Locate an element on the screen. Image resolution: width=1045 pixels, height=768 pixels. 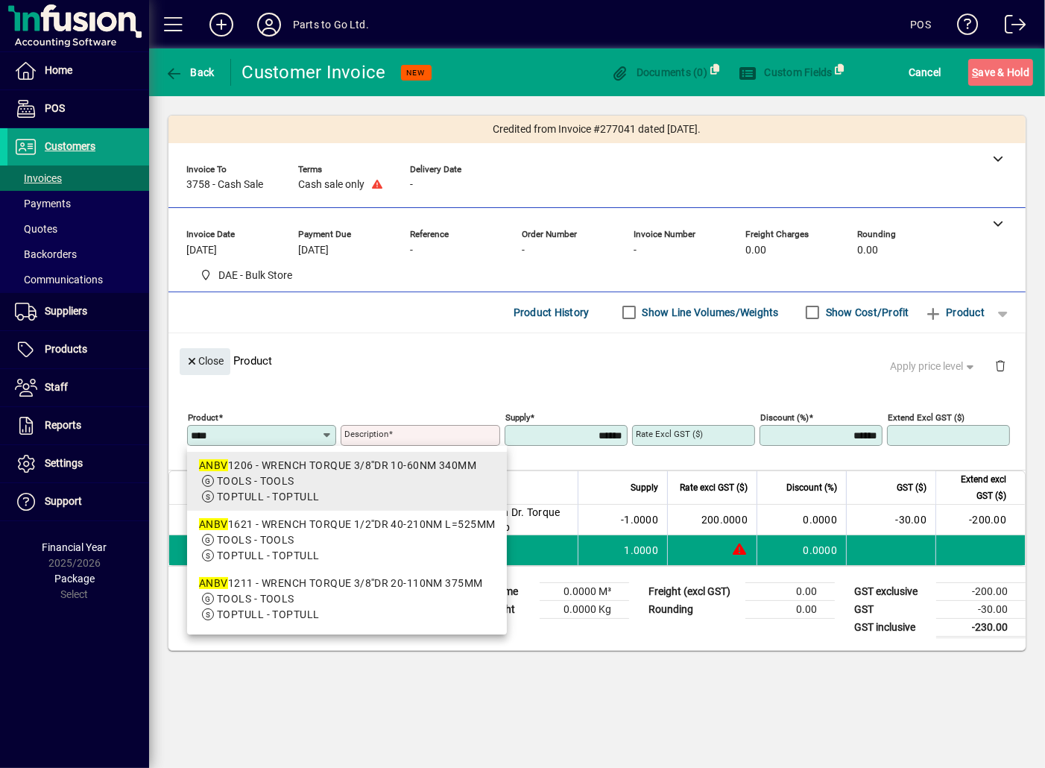
span: Extend excl GST ($) is located at coordinates (976, 487).